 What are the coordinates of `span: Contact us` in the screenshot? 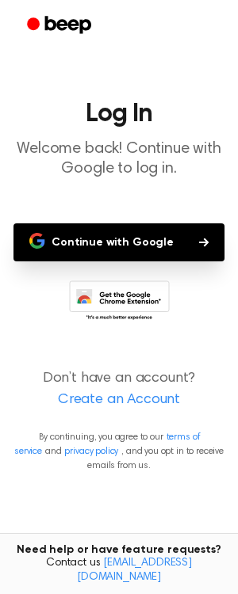 It's located at (119, 570).